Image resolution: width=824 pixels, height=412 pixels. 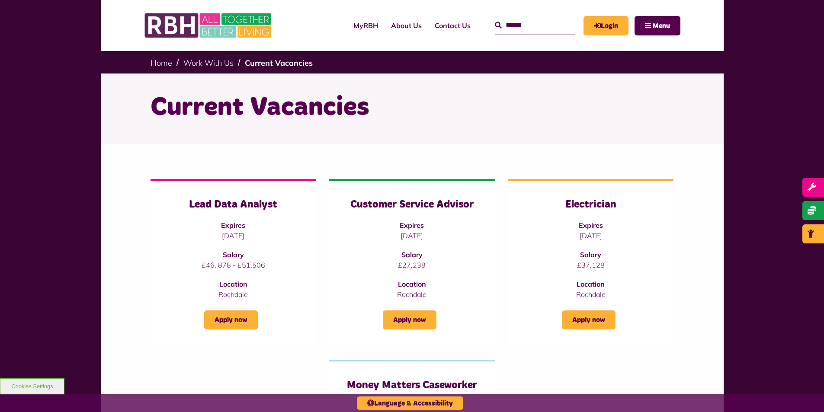 What do you see at coordinates (412, 205) in the screenshot?
I see `h3: Customer Service Advisor` at bounding box center [412, 205].